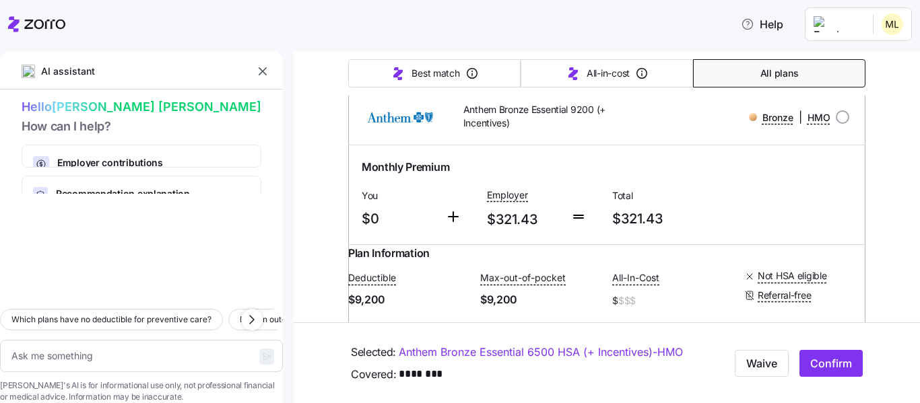  I want to click on span: Explain out-of-pocket maximum., so click(302, 320).